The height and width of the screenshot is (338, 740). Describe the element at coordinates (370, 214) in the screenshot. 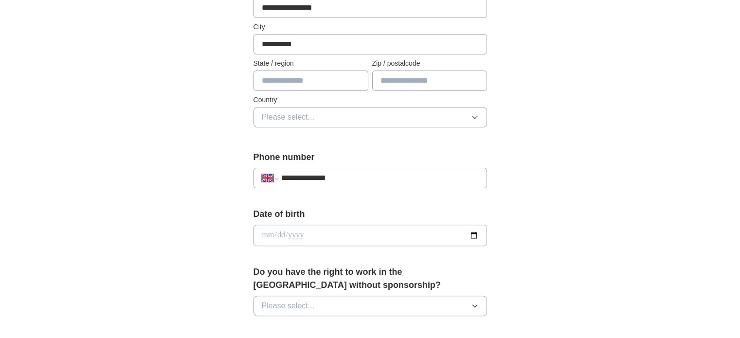

I see `label: Date of birth` at that location.